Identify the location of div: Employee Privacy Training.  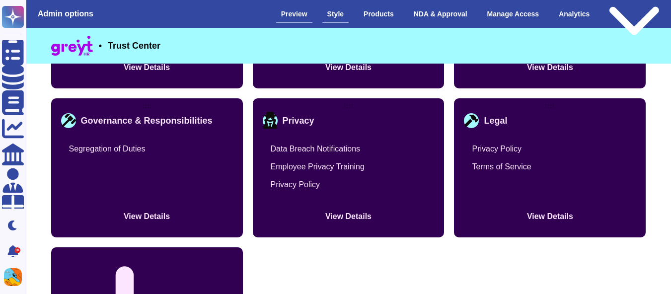
(317, 167).